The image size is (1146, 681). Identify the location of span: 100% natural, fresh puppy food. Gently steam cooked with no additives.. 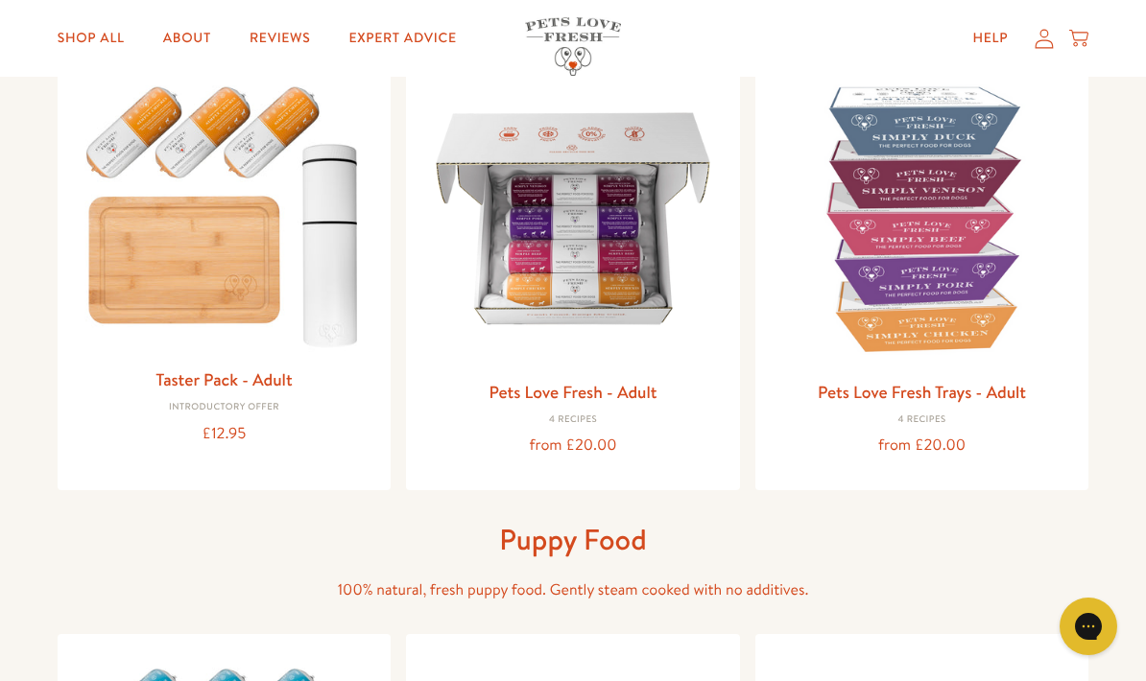
(573, 590).